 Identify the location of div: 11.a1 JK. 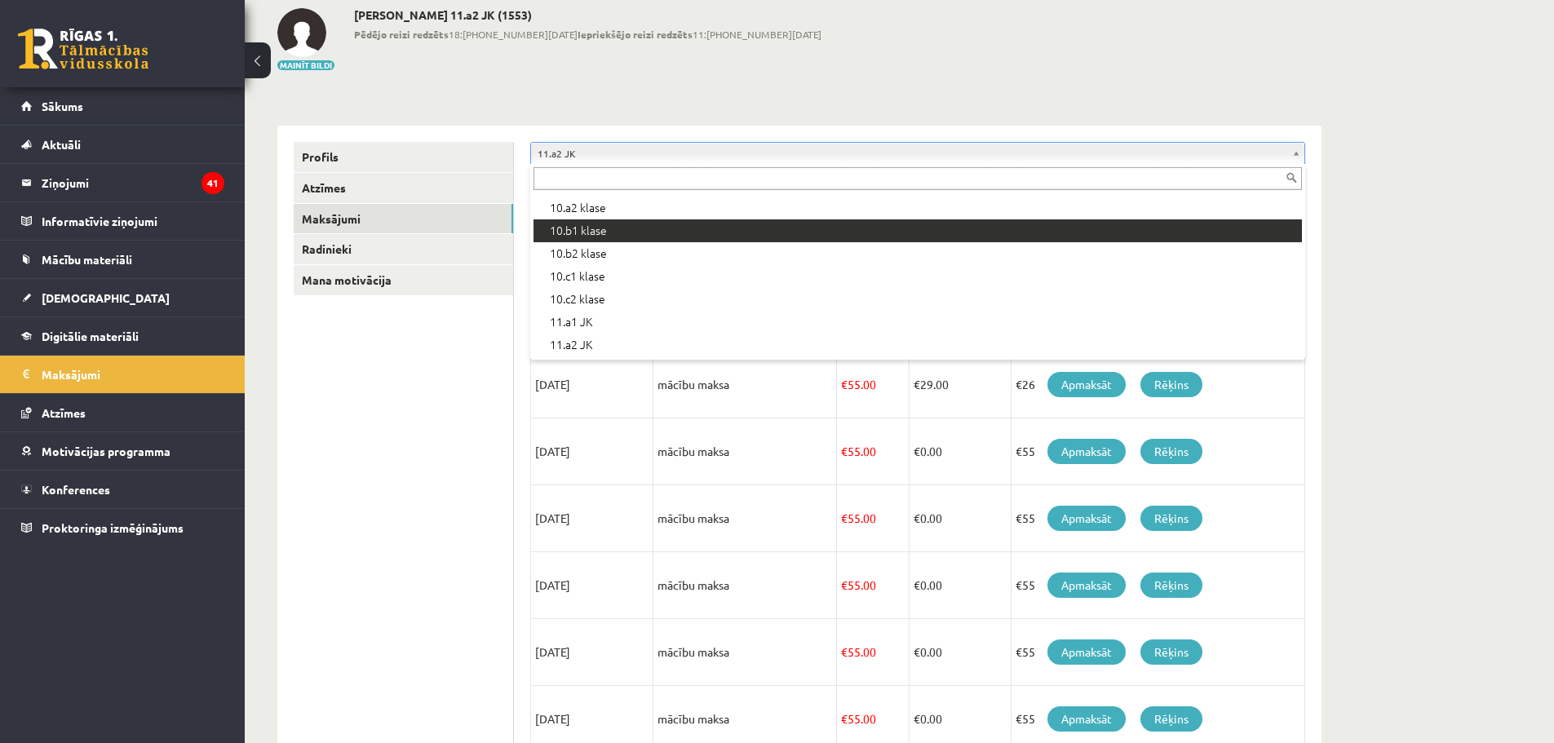
(918, 322).